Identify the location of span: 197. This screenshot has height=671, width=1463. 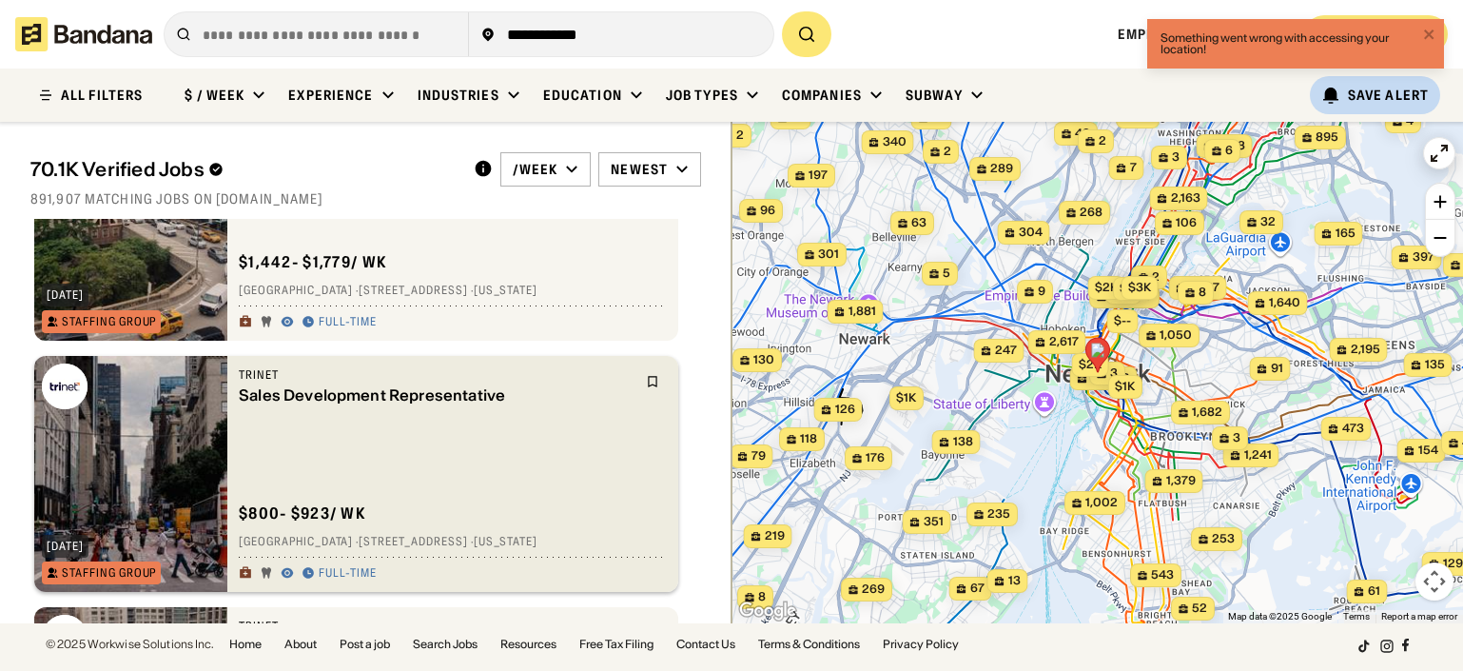
(818, 175).